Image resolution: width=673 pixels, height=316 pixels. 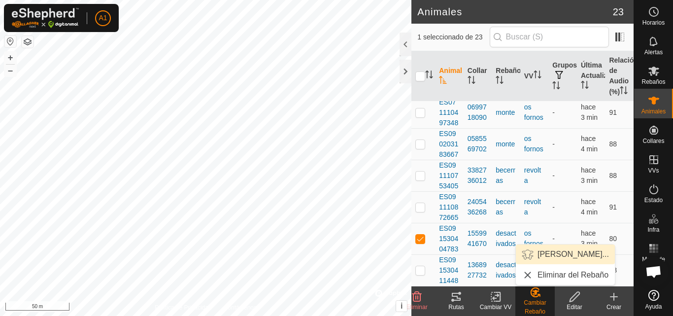 I want to click on th: Relación de Audio (%), so click(x=619, y=76).